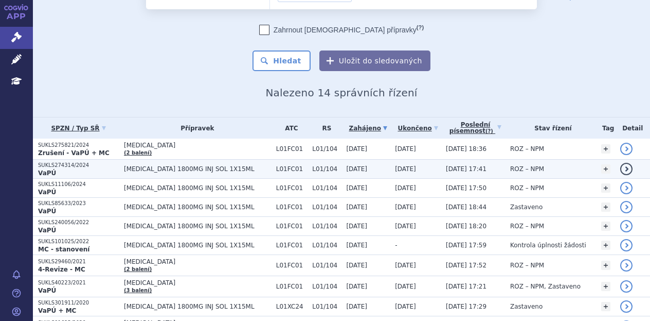 This screenshot has height=321, width=650. Describe the element at coordinates (341, 93) in the screenshot. I see `span: Nalezeno 14 správních řízení` at that location.